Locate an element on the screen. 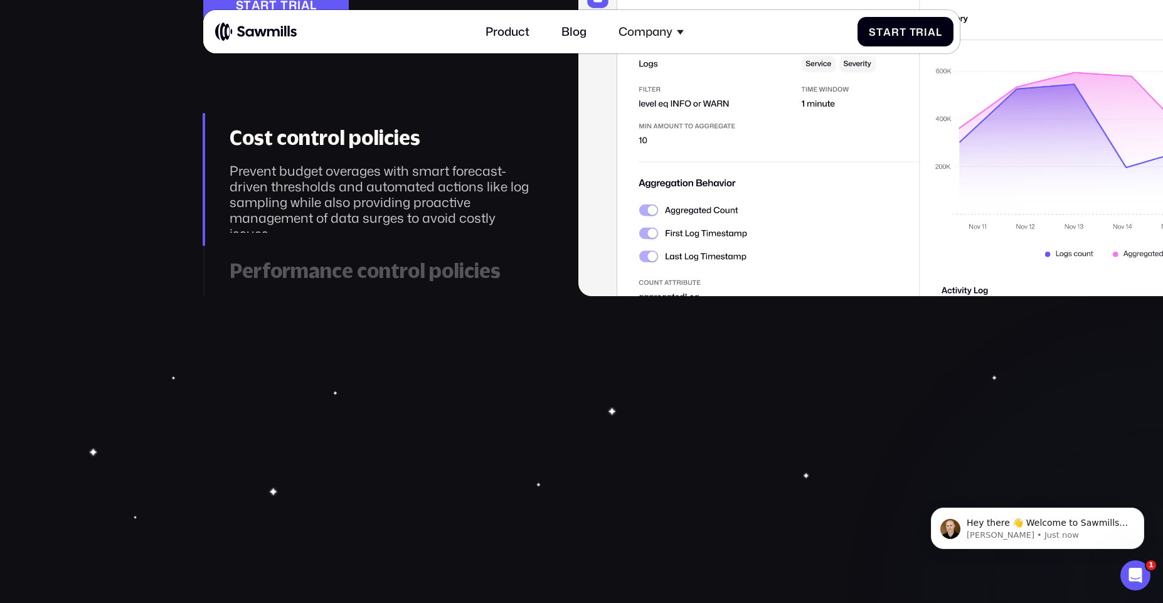 Image resolution: width=1163 pixels, height=603 pixels. div: Cost control policies is located at coordinates (383, 138).